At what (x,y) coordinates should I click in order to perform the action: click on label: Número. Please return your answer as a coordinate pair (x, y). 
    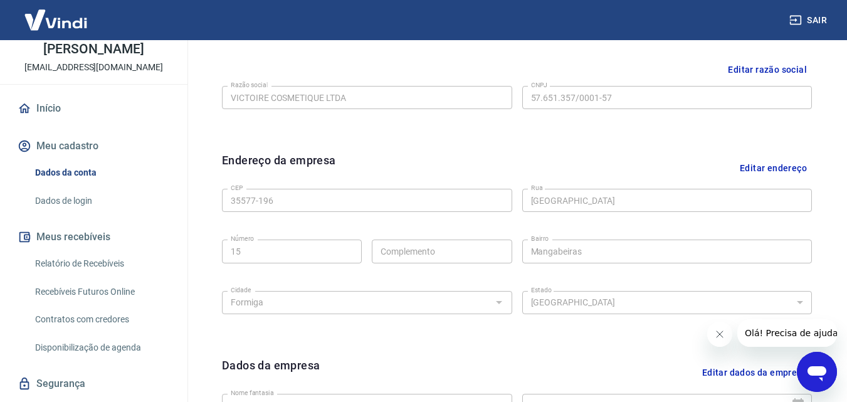
    Looking at the image, I should click on (242, 238).